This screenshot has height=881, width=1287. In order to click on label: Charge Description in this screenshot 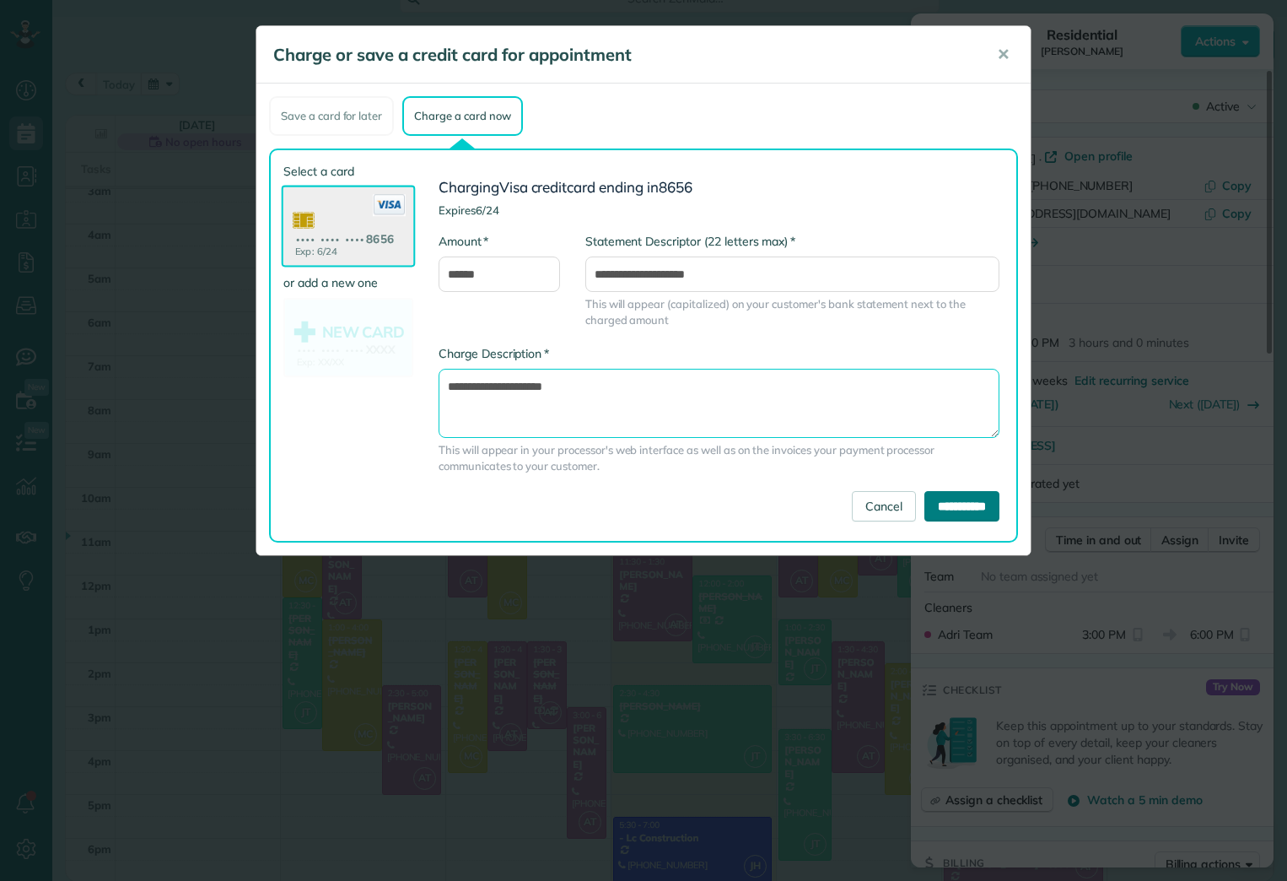, I will do `click(494, 353)`.